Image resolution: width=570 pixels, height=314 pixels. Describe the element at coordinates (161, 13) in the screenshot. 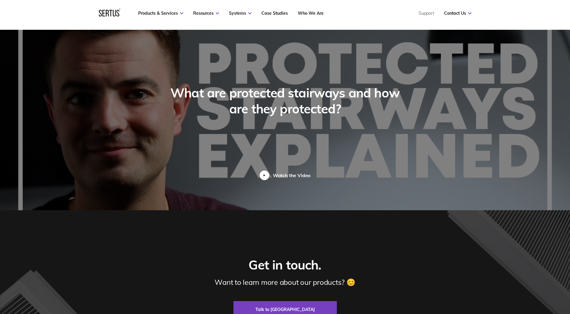

I see `a: Products & Services` at that location.